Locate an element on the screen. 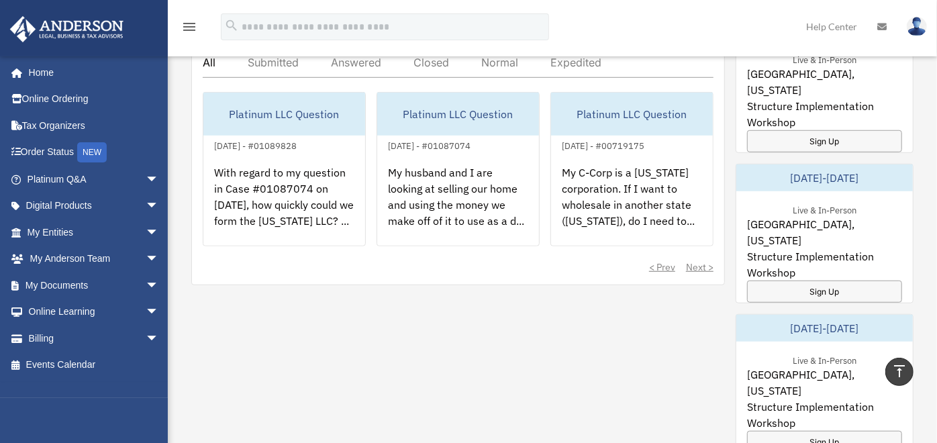 This screenshot has width=937, height=443. a: Events Calendar is located at coordinates (94, 365).